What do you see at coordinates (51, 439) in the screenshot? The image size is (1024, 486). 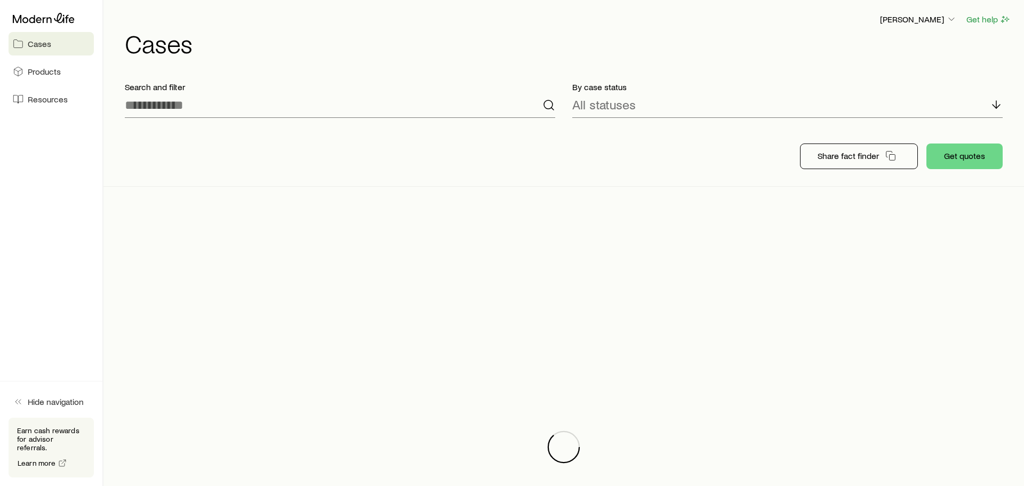 I see `p: Earn cash rewards for advisor referrals.` at bounding box center [51, 439].